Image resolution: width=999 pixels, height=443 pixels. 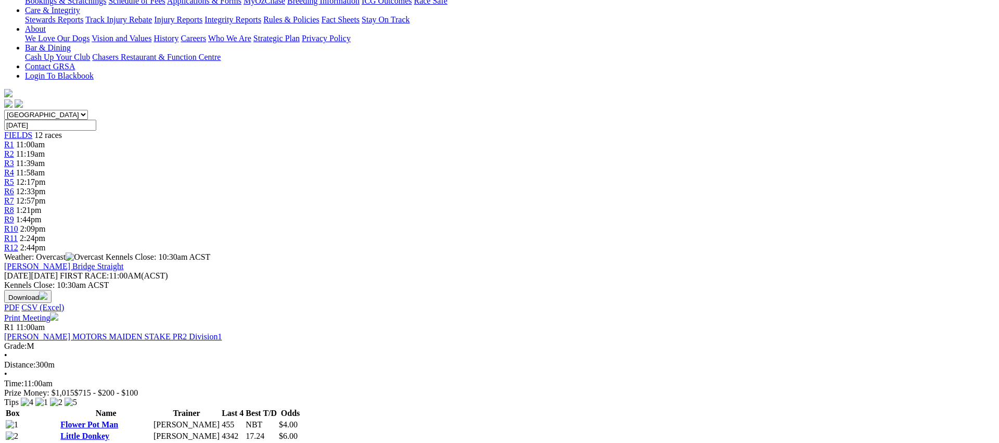 I want to click on span: 1:44pm, so click(x=29, y=219).